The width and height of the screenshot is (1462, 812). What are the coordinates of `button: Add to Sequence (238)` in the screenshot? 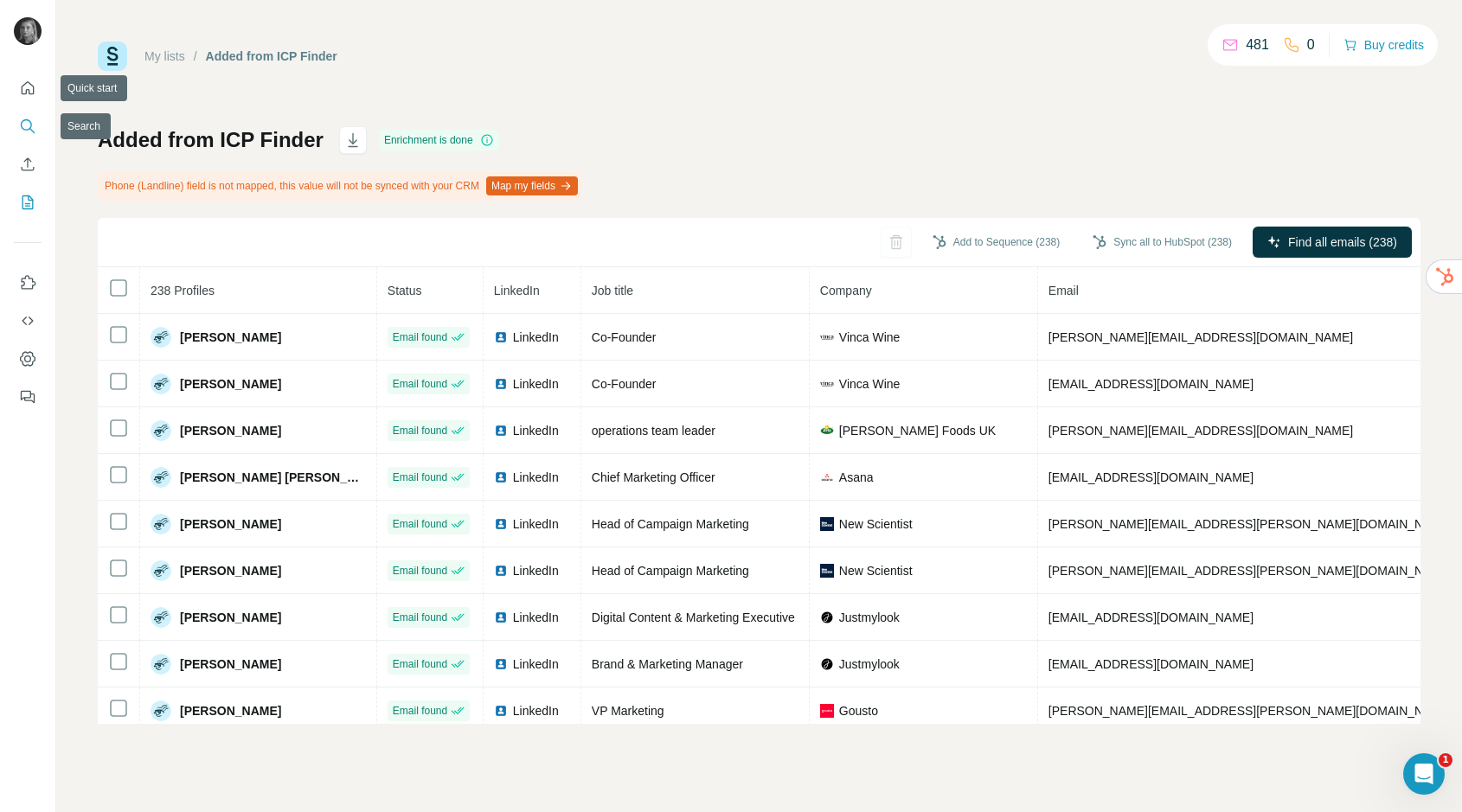 It's located at (995, 242).